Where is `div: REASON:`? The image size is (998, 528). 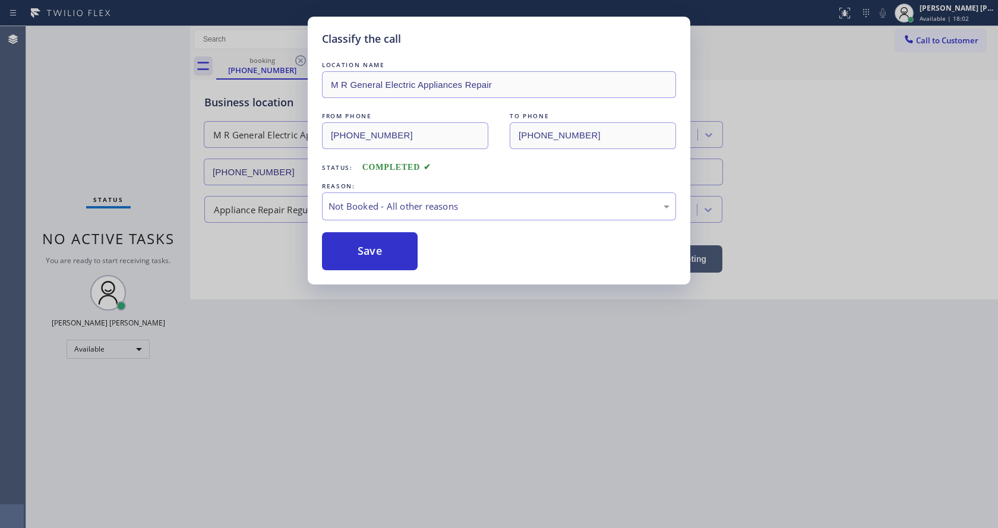 div: REASON: is located at coordinates (499, 186).